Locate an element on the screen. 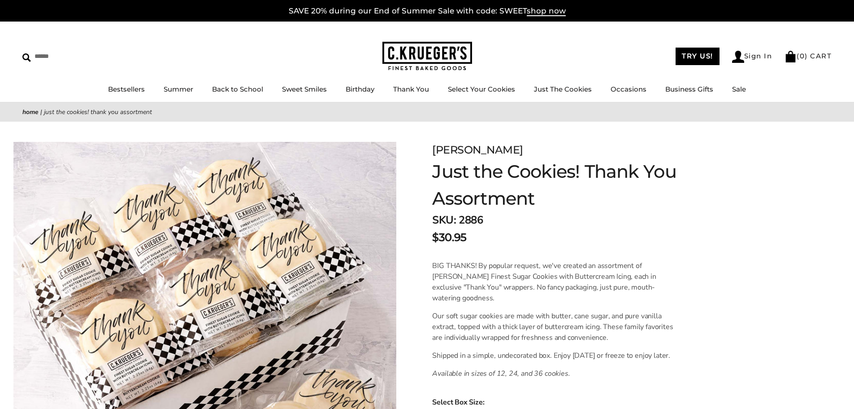 The height and width of the screenshot is (409, 854). a: Summer is located at coordinates (179, 89).